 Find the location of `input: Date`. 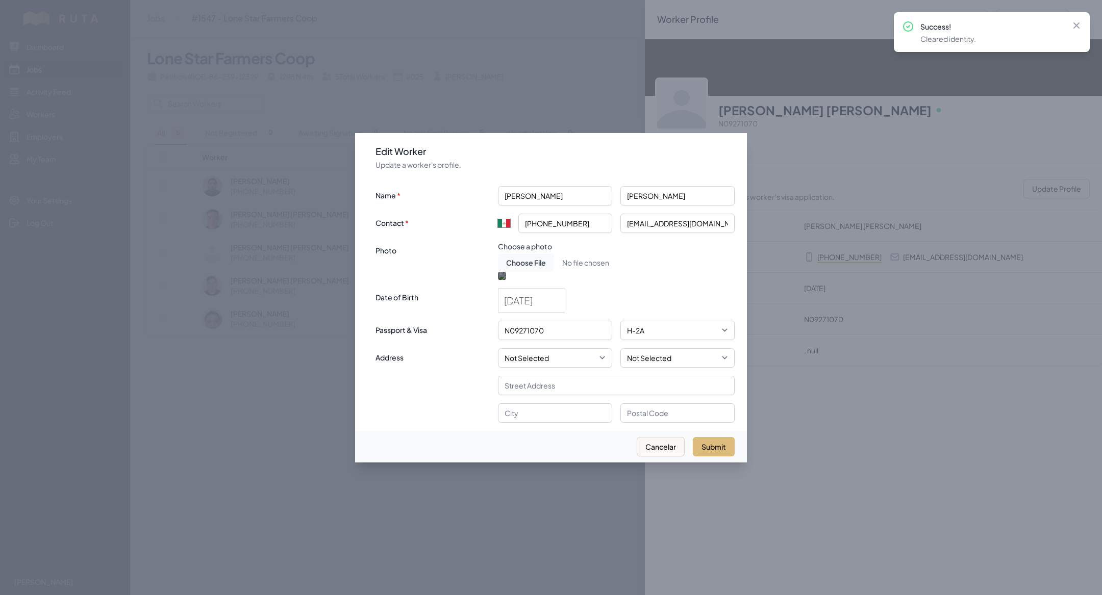

input: Date is located at coordinates (532, 301).